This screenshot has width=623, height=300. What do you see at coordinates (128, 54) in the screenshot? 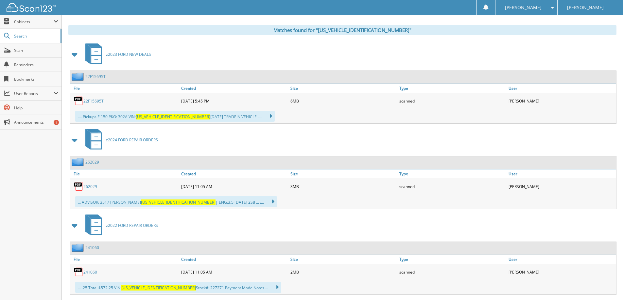
I see `span: z2023 FORD NEW DEALS` at bounding box center [128, 54].